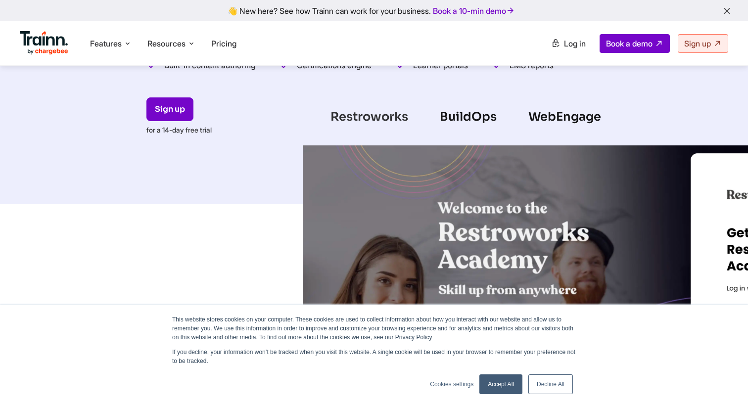 The width and height of the screenshot is (748, 407). I want to click on a: Accept All, so click(501, 384).